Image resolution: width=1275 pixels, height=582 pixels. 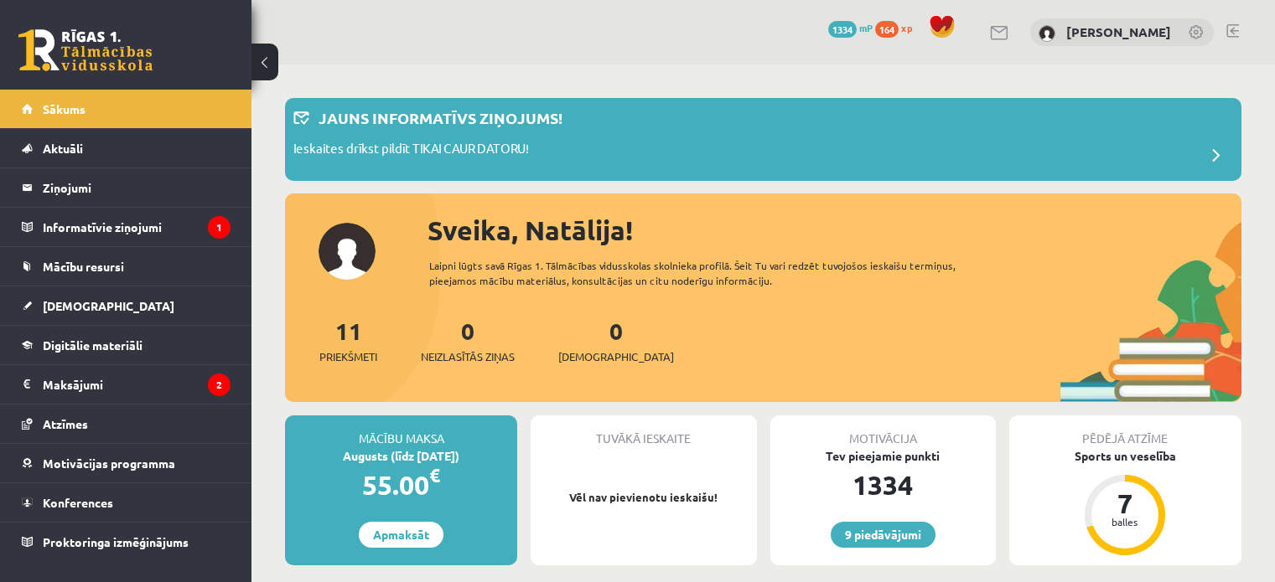 I want to click on p: Ieskaites drīkst pildīt TIKAI CAUR DATORU!, so click(x=411, y=151).